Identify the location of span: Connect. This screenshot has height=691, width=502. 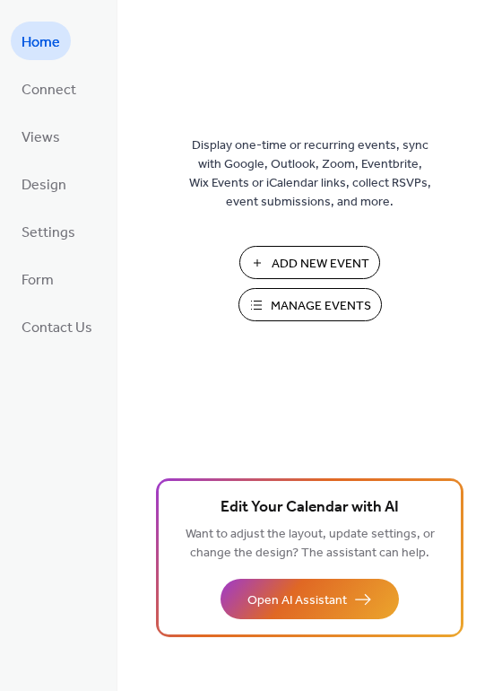
(48, 90).